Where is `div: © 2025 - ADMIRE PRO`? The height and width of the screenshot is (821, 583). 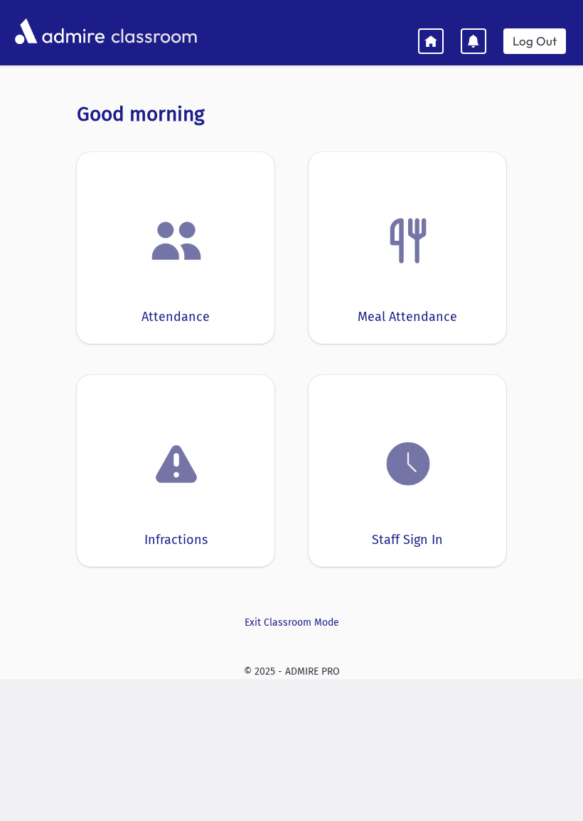
div: © 2025 - ADMIRE PRO is located at coordinates (291, 671).